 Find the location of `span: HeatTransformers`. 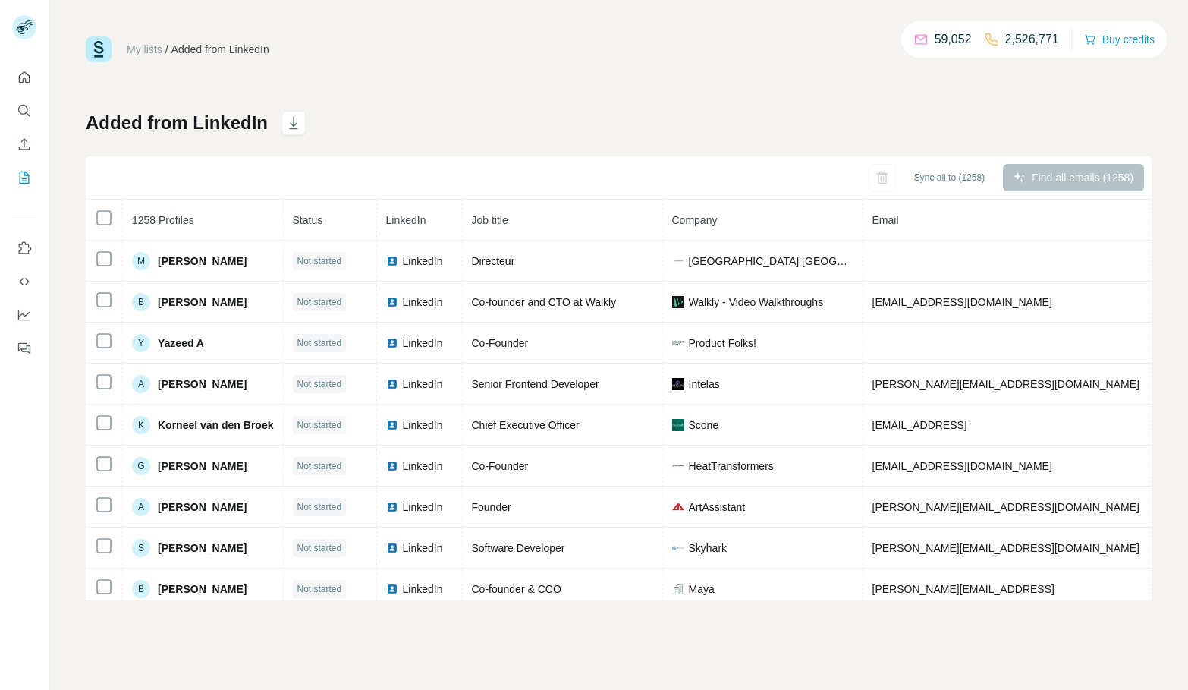

span: HeatTransformers is located at coordinates (732, 466).